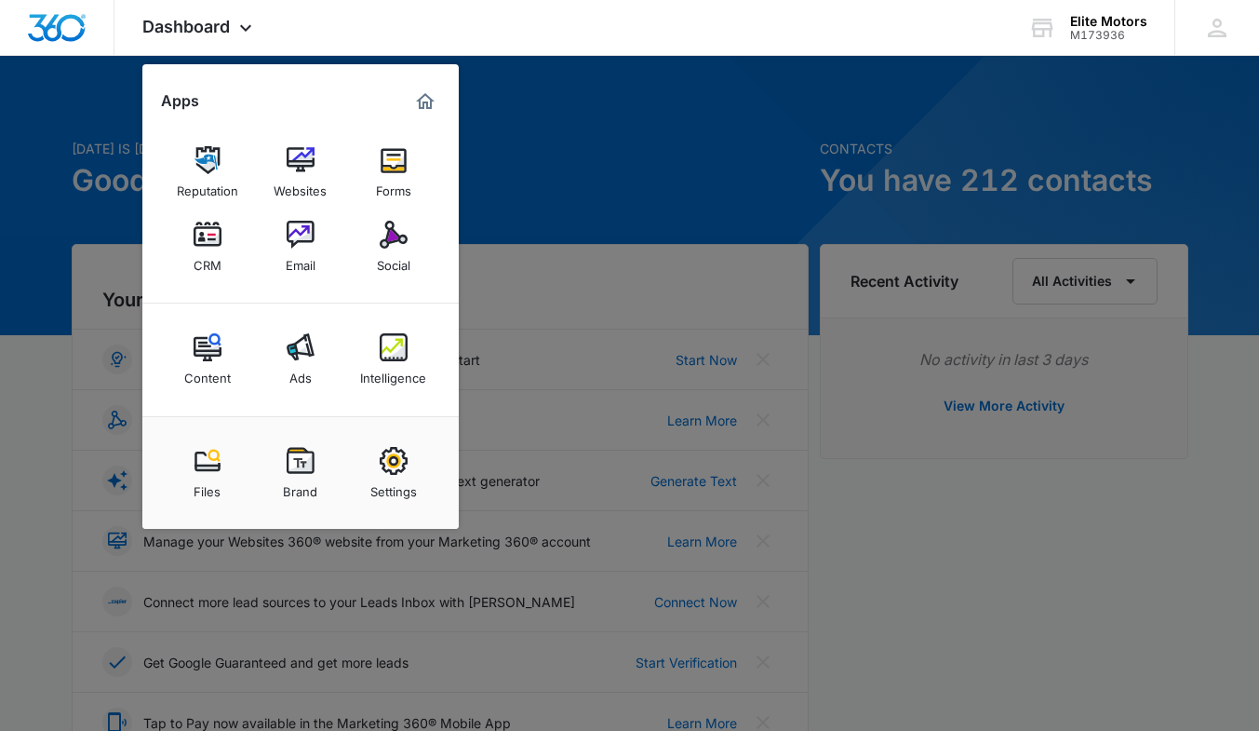  What do you see at coordinates (301, 359) in the screenshot?
I see `a: Ads` at bounding box center [301, 359].